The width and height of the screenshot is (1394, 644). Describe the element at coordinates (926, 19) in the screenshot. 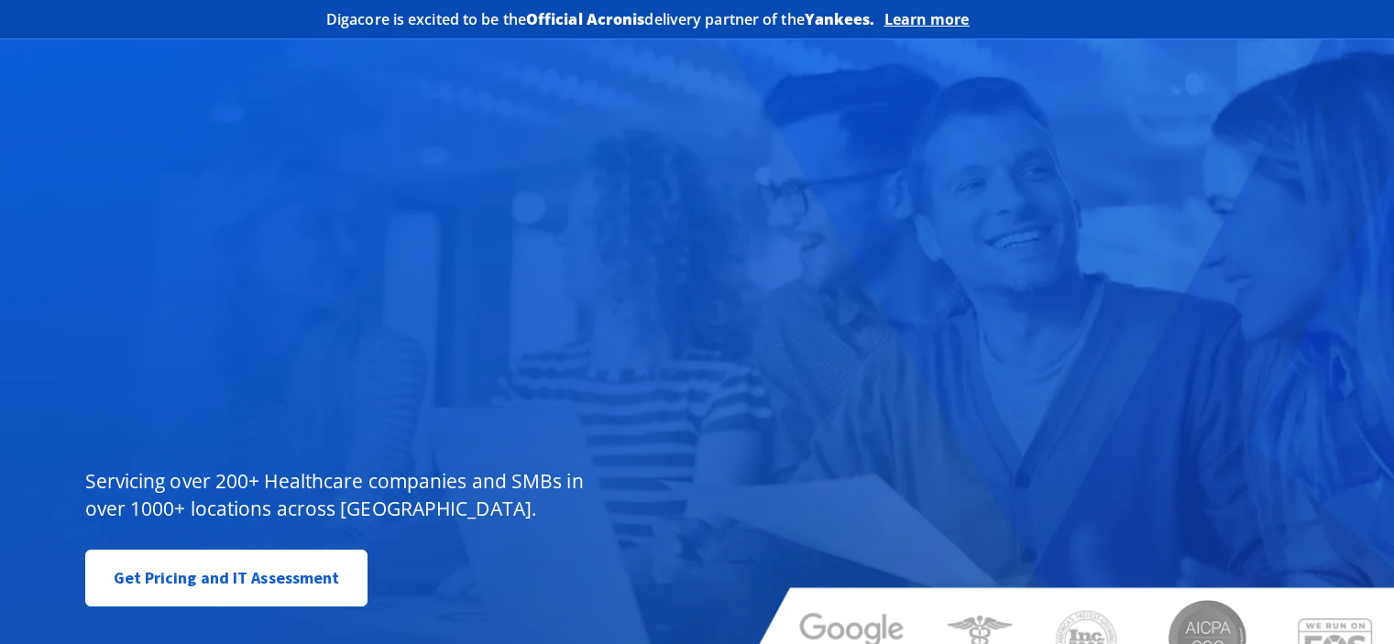

I see `a: Learn more` at that location.